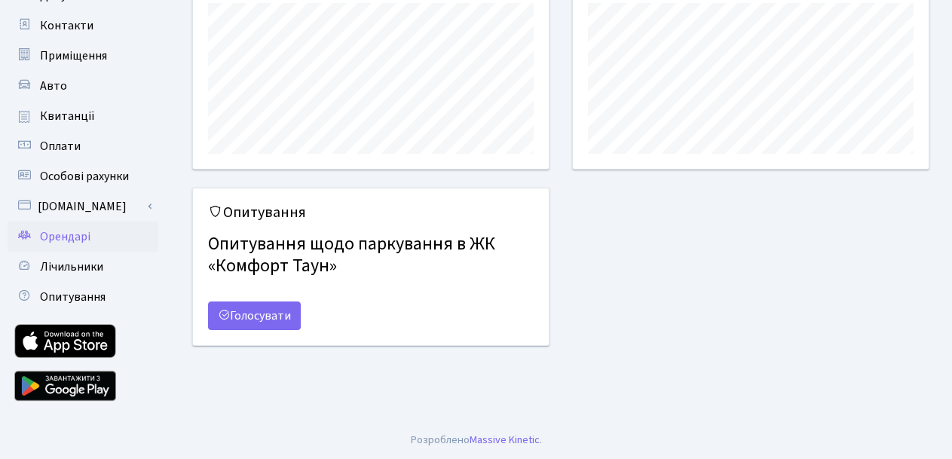 The width and height of the screenshot is (952, 459). What do you see at coordinates (84, 176) in the screenshot?
I see `span: Особові рахунки` at bounding box center [84, 176].